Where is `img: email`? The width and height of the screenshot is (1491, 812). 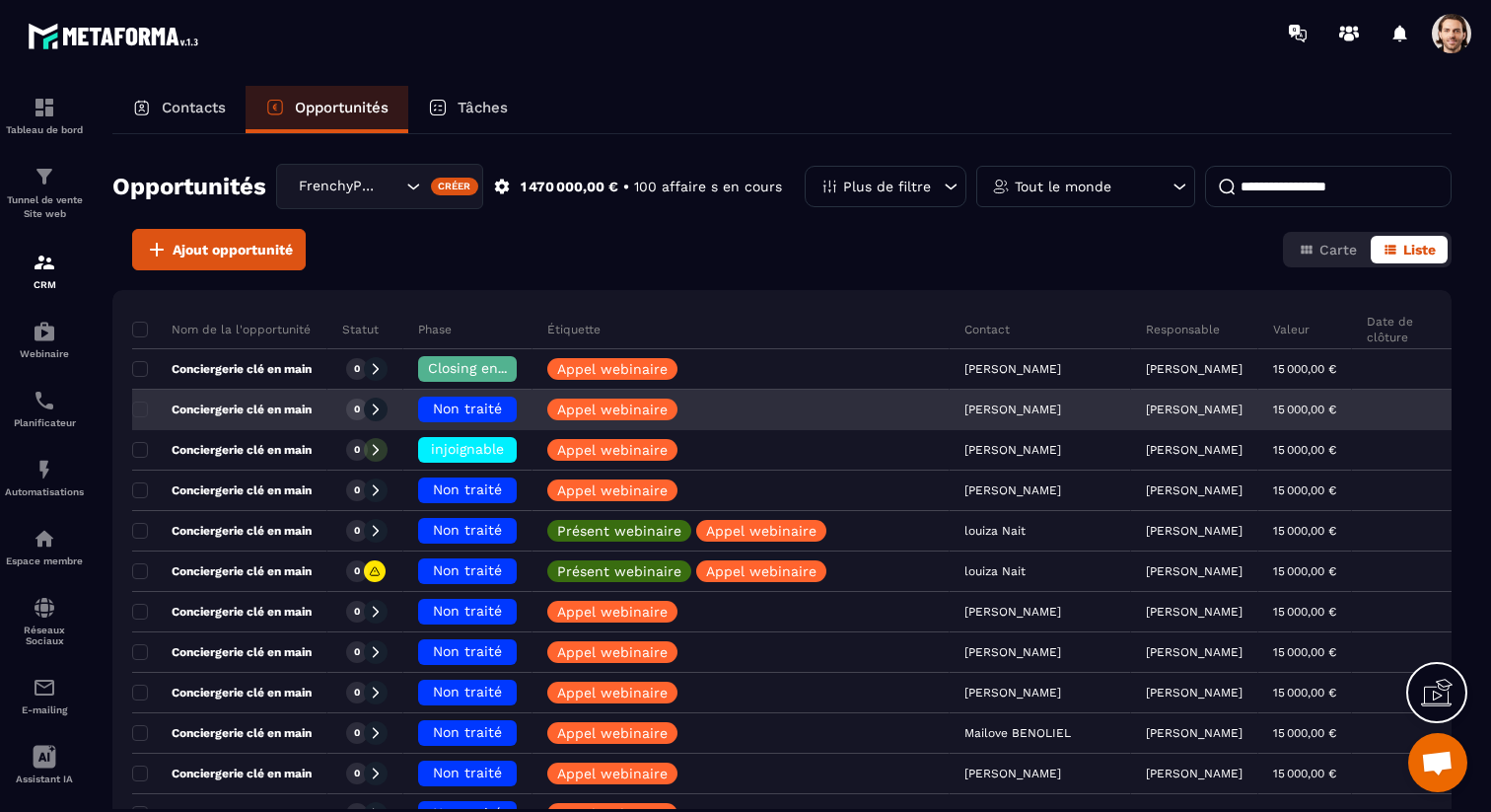
img: email is located at coordinates (44, 687).